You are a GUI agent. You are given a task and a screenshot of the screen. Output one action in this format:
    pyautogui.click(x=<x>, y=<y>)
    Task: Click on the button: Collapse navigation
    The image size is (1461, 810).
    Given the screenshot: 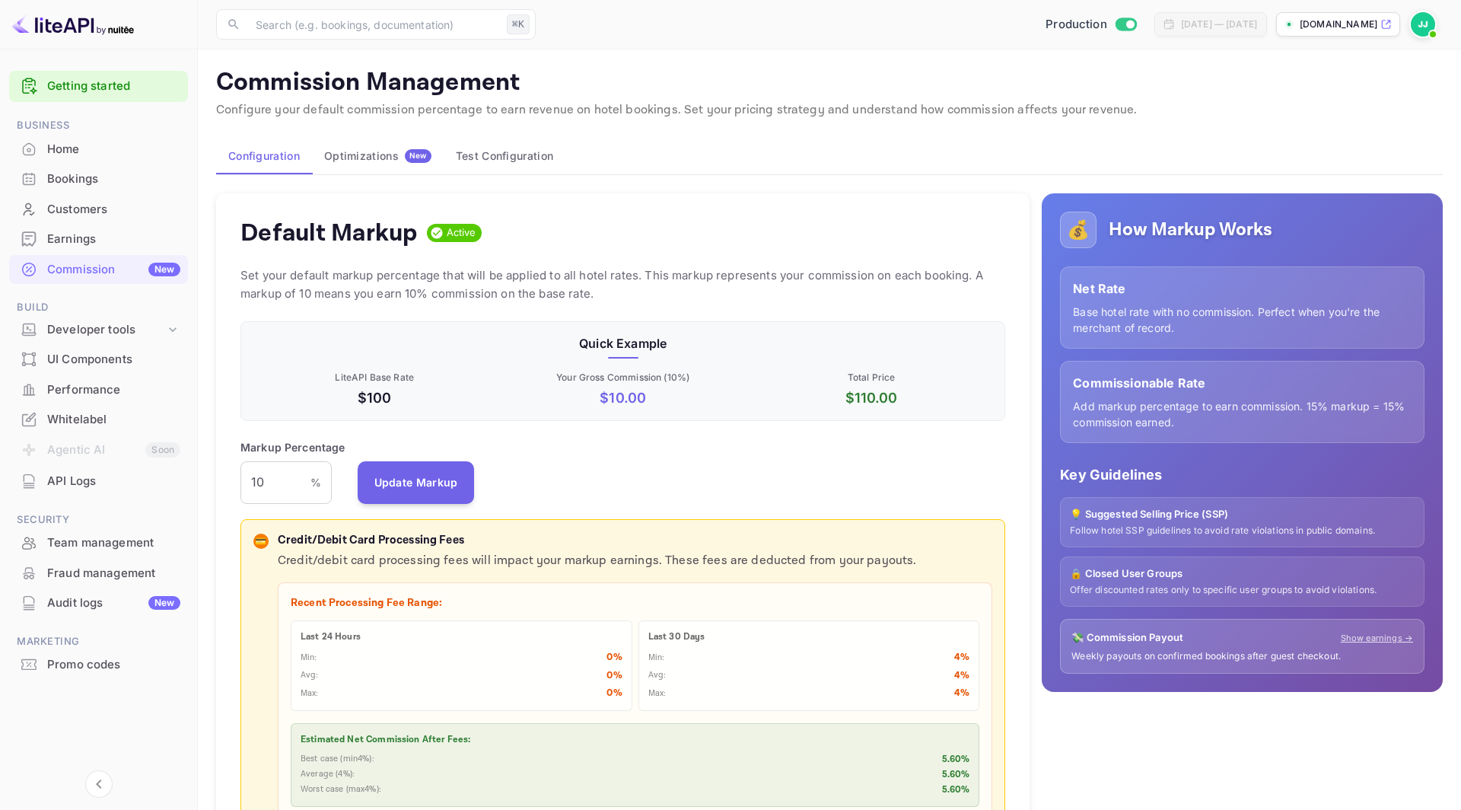 What is the action you would take?
    pyautogui.click(x=99, y=784)
    